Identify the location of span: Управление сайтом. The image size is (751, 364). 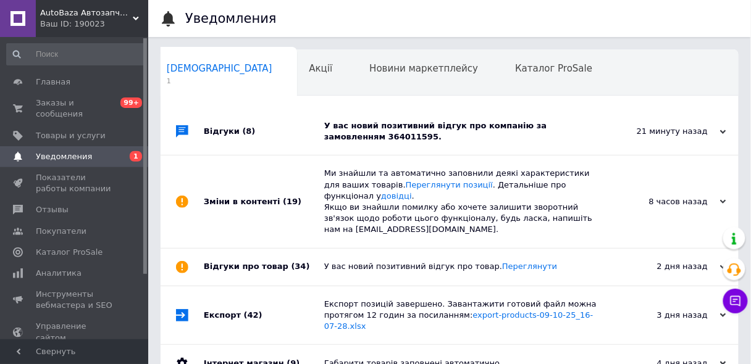
(75, 332).